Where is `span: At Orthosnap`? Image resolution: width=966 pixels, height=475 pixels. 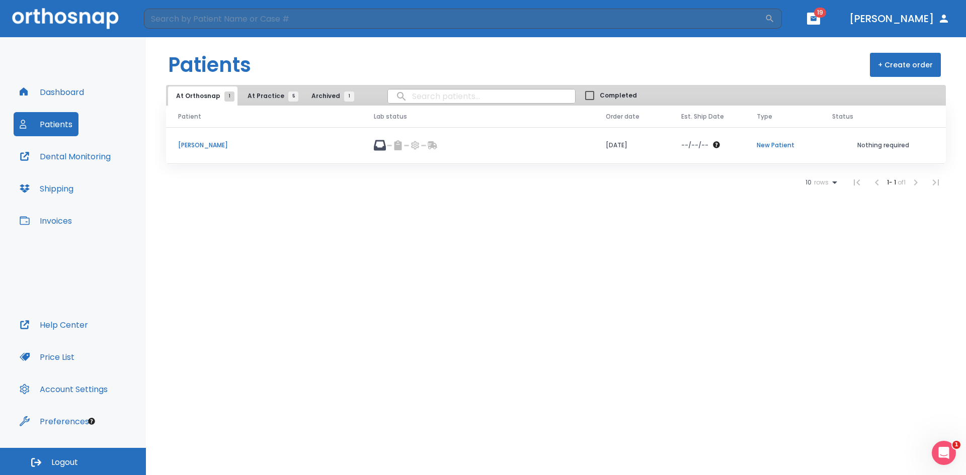 span: At Orthosnap is located at coordinates (203, 96).